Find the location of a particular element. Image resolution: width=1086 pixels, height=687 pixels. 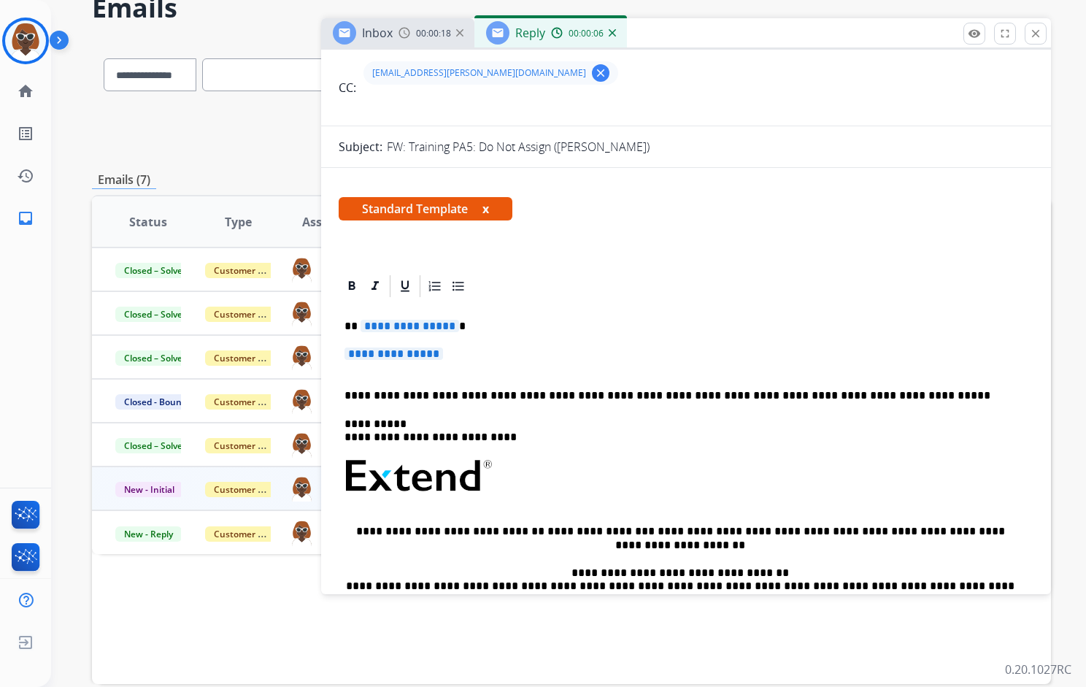

span: Standard Template is located at coordinates (425, 209).